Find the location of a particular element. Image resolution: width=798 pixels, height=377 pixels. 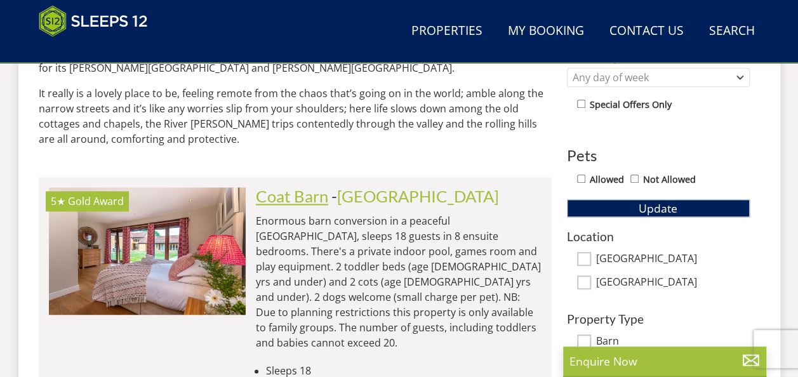

span: Coat Barn has a 5 star rating under the Quality in Tourism Scheme is located at coordinates (58, 201).